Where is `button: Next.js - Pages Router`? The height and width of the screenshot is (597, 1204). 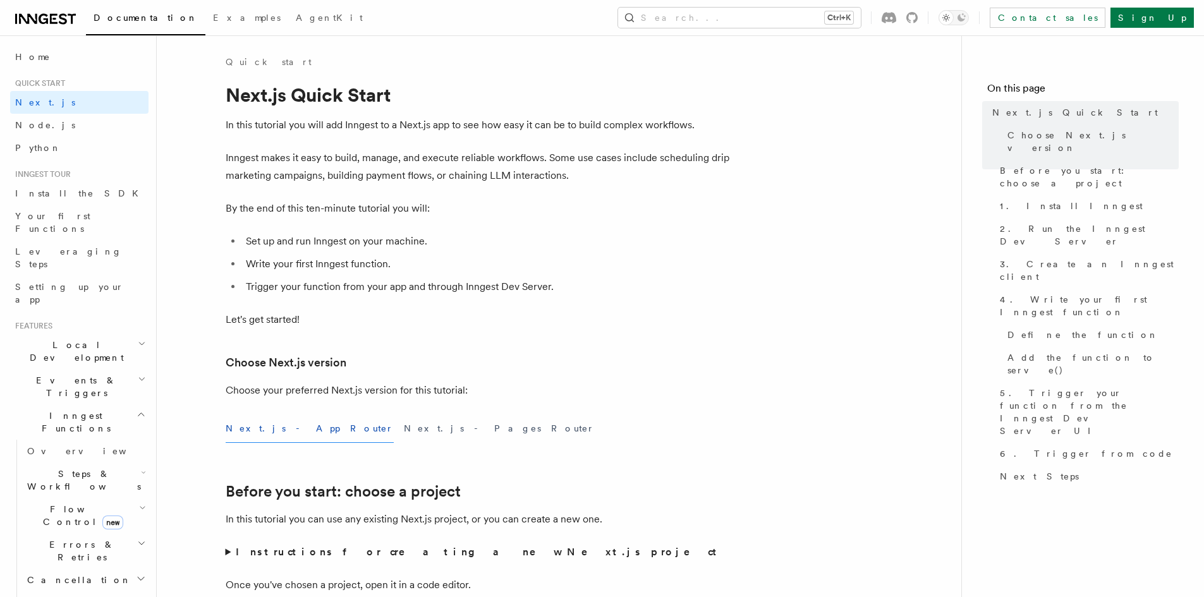 button: Next.js - Pages Router is located at coordinates (499, 429).